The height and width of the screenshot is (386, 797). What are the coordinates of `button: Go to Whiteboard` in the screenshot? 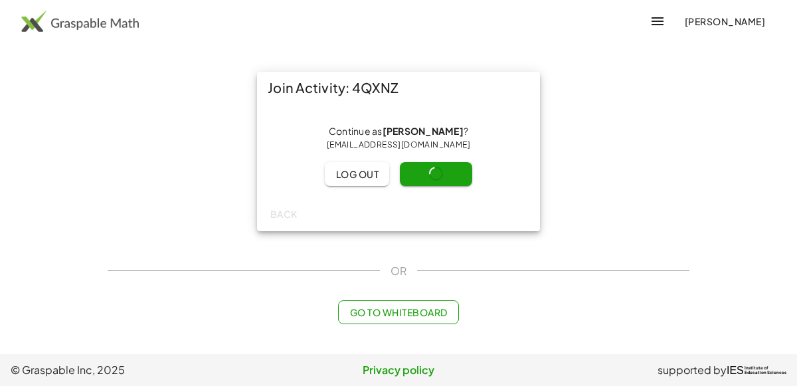 It's located at (398, 312).